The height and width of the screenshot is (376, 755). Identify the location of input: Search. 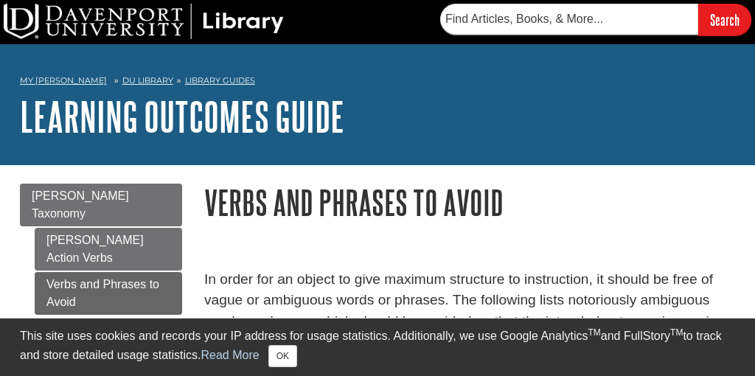
(725, 19).